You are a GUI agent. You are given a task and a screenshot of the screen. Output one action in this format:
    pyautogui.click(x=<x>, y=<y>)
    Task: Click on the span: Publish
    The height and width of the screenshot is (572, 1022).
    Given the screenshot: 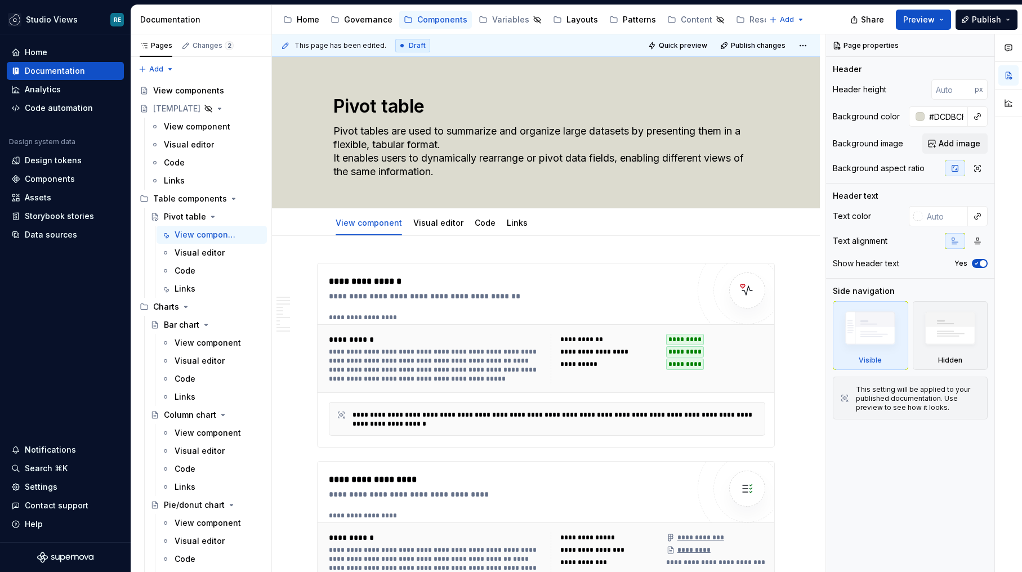 What is the action you would take?
    pyautogui.click(x=987, y=20)
    